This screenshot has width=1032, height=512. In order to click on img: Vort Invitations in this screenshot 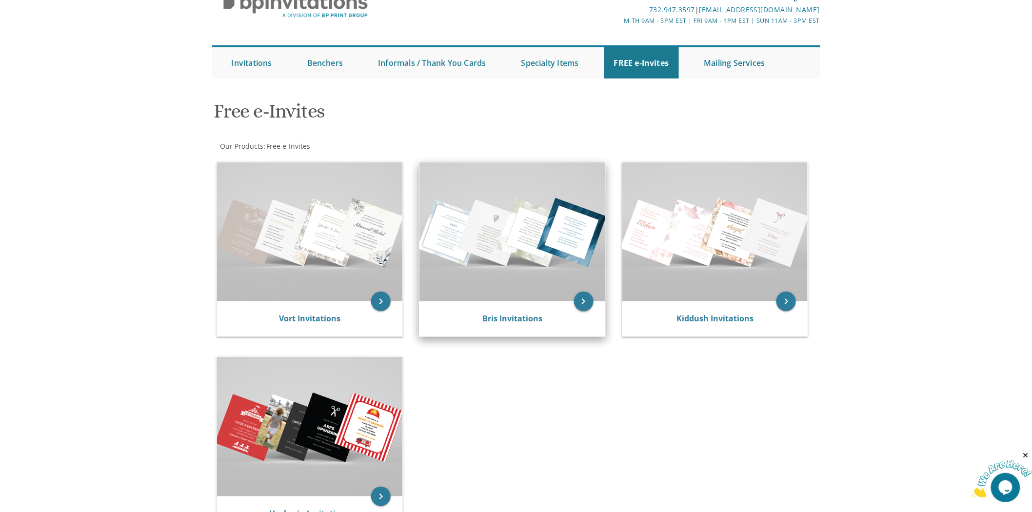, I will do `click(310, 232)`.